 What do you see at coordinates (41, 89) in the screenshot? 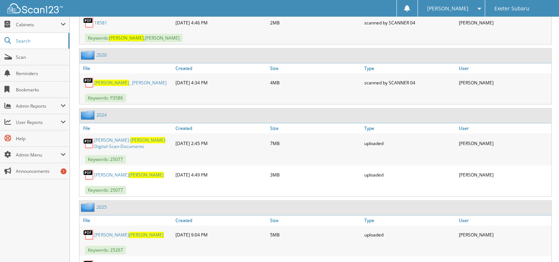
I see `span: Bookmarks` at bounding box center [41, 89].